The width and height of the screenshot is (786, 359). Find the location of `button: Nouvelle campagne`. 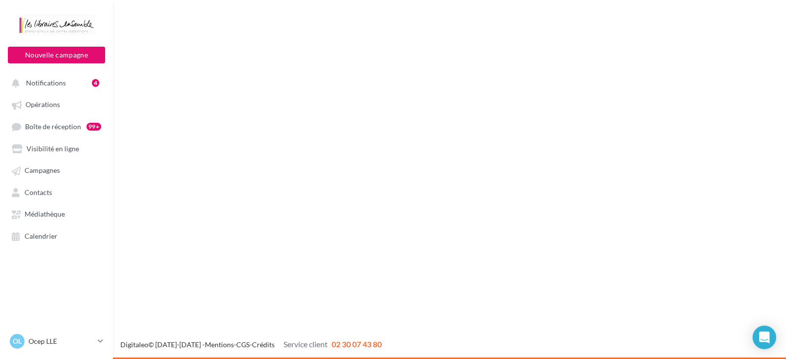

button: Nouvelle campagne is located at coordinates (56, 55).